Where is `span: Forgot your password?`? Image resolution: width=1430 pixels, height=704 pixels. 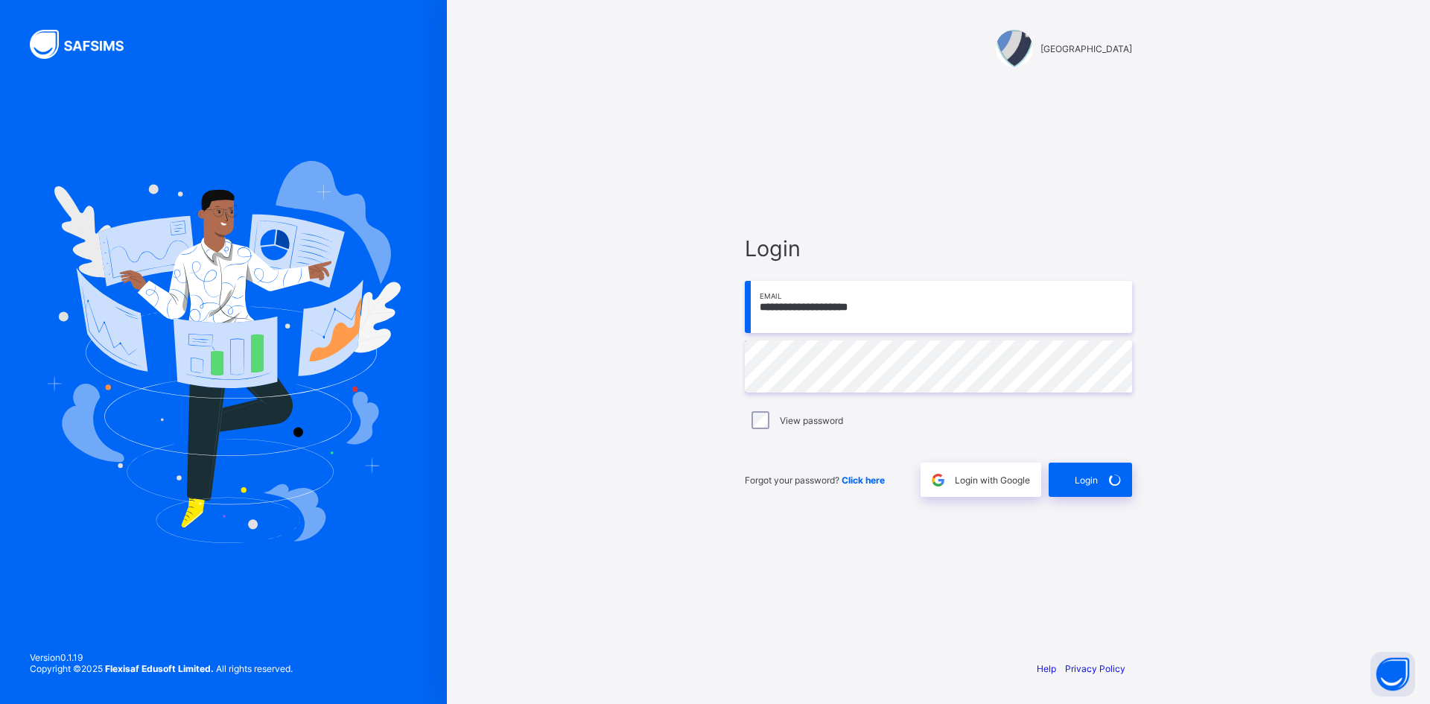
span: Forgot your password? is located at coordinates (815, 480).